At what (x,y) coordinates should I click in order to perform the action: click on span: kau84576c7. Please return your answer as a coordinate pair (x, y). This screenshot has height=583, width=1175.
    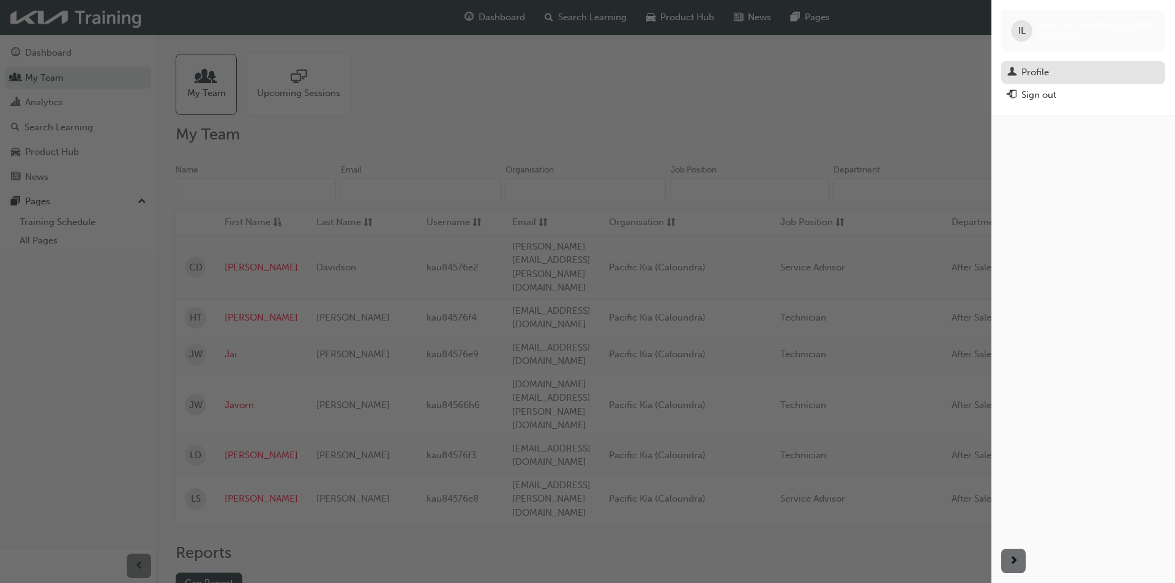
    Looking at the image, I should click on (1060, 36).